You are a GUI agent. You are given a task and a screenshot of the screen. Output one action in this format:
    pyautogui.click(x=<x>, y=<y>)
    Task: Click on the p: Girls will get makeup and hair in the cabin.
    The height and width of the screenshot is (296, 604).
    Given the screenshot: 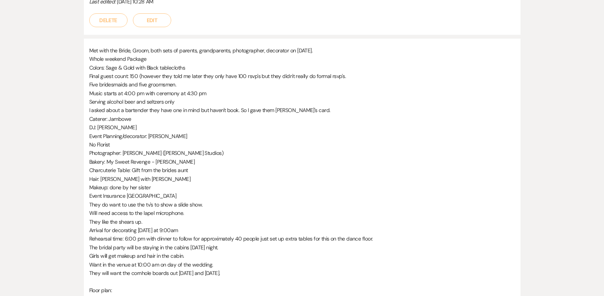 What is the action you would take?
    pyautogui.click(x=302, y=256)
    